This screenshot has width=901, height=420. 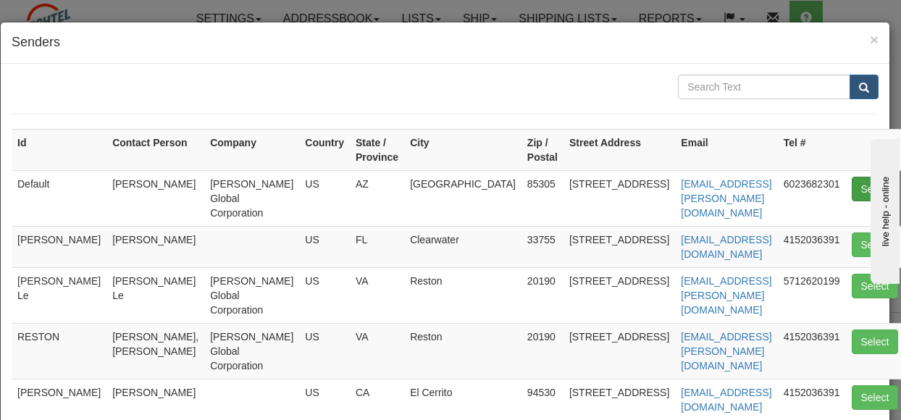 What do you see at coordinates (812, 295) in the screenshot?
I see `td: 5712620199` at bounding box center [812, 295].